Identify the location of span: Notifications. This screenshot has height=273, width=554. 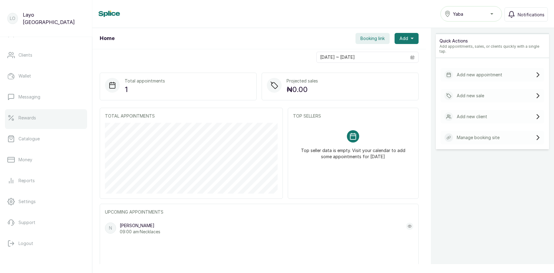
(531, 14).